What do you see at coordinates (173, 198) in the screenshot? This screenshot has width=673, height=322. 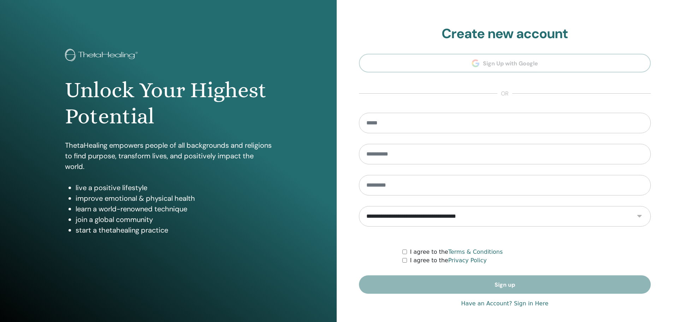 I see `li: improve emotional & physical health` at bounding box center [173, 198].